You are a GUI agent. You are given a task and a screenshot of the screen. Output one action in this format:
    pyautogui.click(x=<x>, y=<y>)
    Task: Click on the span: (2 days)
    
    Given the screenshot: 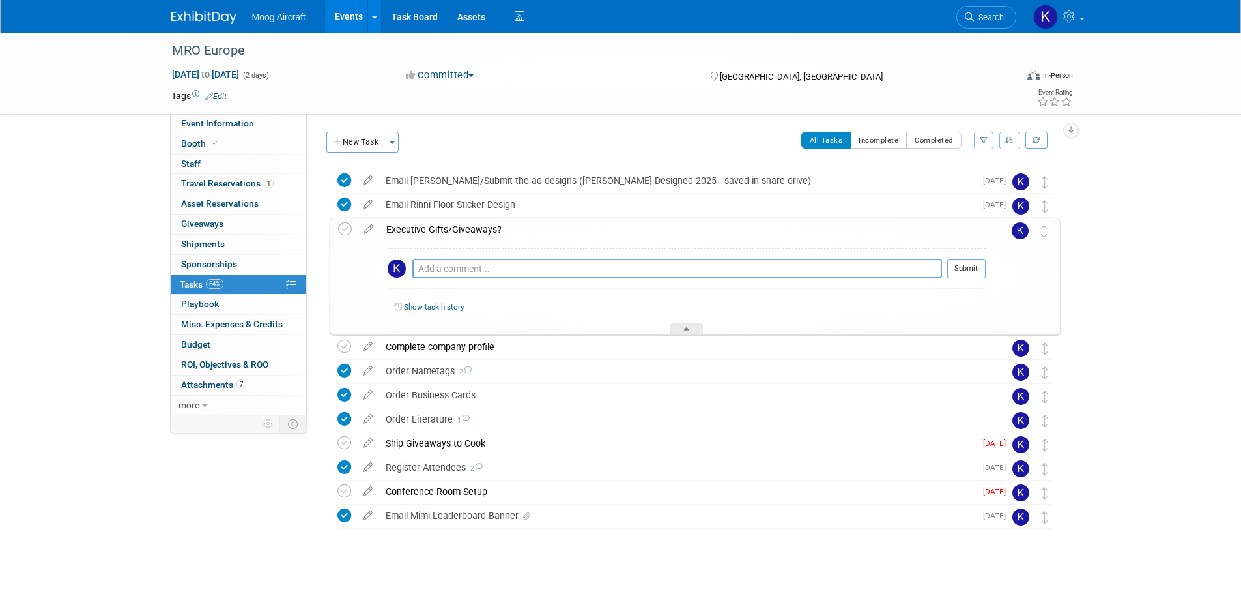 What is the action you would take?
    pyautogui.click(x=255, y=75)
    